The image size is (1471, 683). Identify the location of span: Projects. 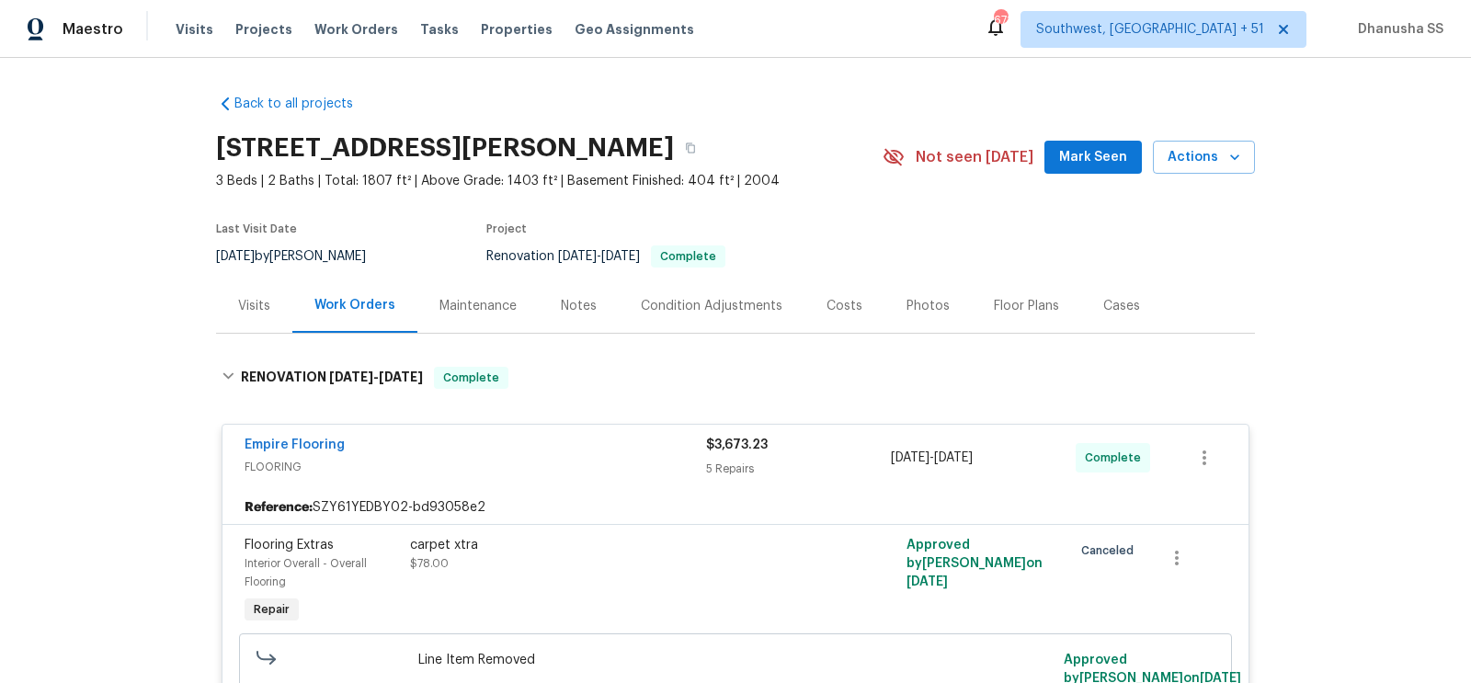
(264, 29).